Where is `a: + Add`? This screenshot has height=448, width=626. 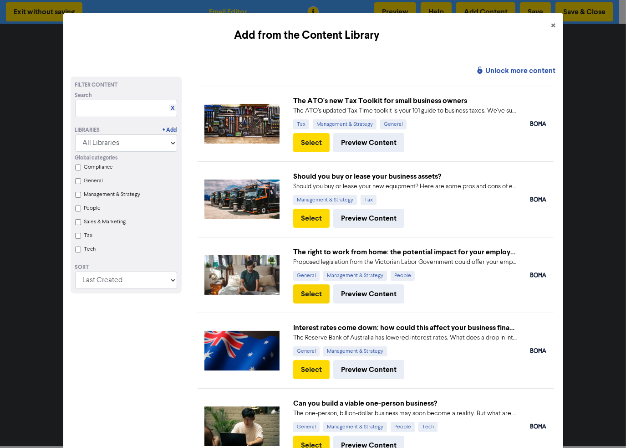
a: + Add is located at coordinates (170, 130).